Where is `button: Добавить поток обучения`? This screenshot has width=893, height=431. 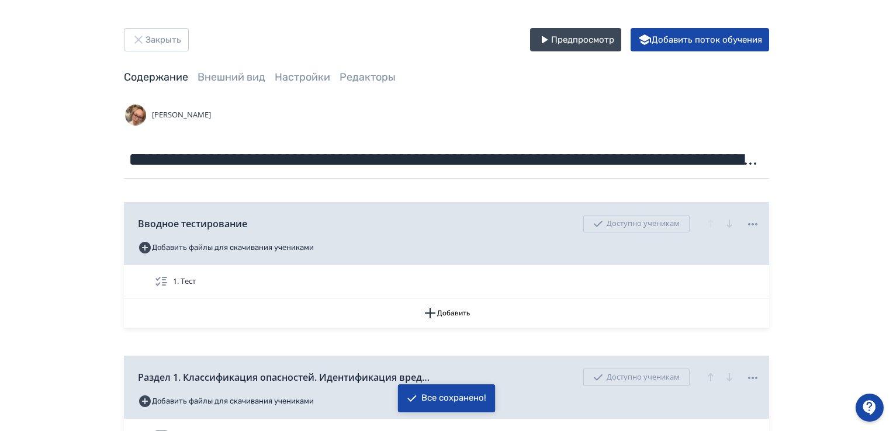
button: Добавить поток обучения is located at coordinates (699, 40).